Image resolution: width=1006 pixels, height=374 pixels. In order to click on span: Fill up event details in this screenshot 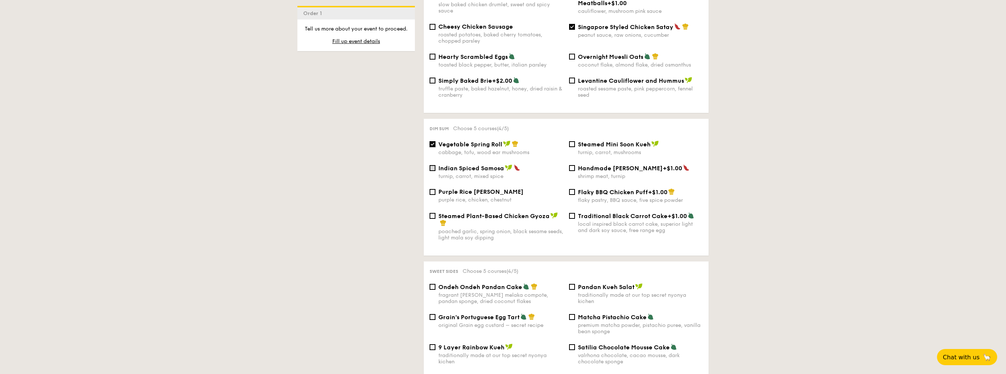, I will do `click(356, 41)`.